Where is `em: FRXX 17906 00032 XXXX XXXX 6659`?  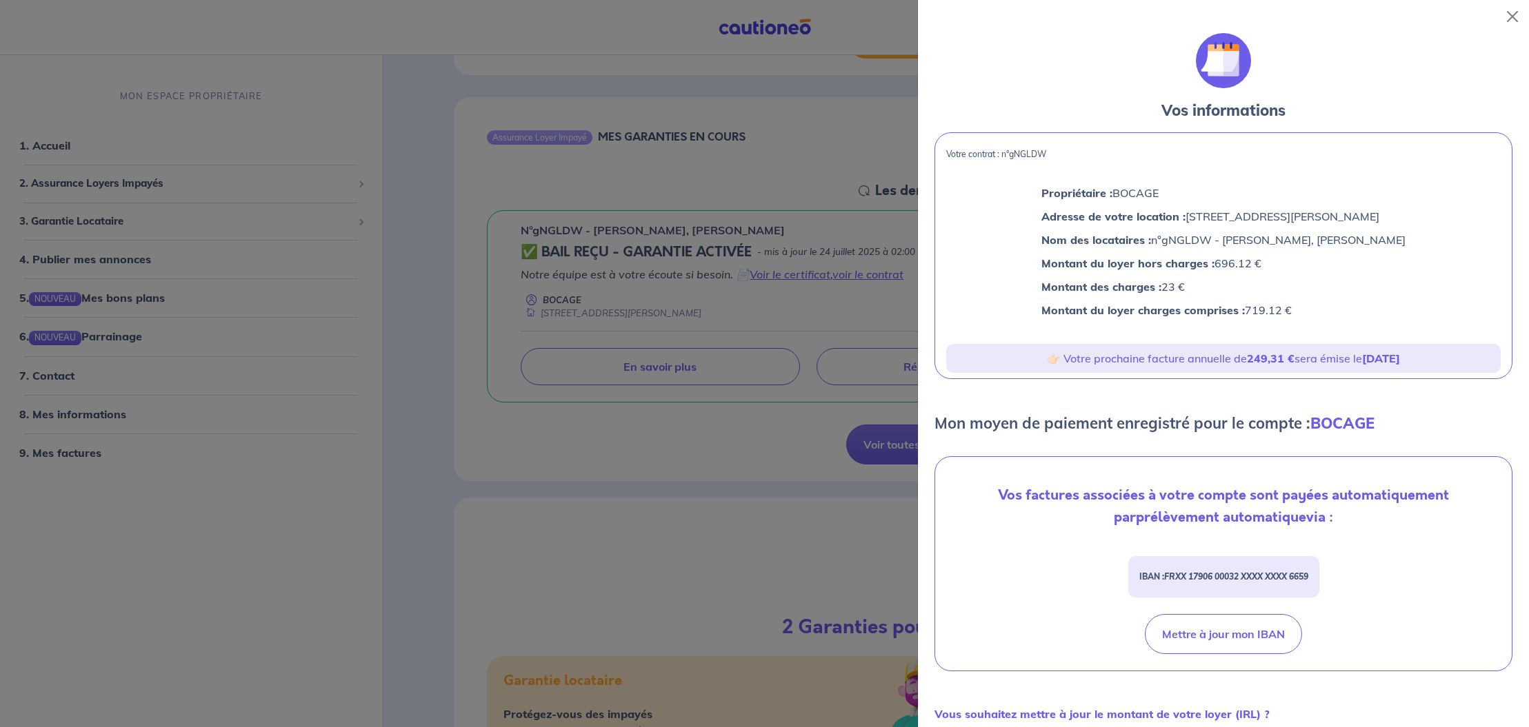
em: FRXX 17906 00032 XXXX XXXX 6659 is located at coordinates (1236, 576).